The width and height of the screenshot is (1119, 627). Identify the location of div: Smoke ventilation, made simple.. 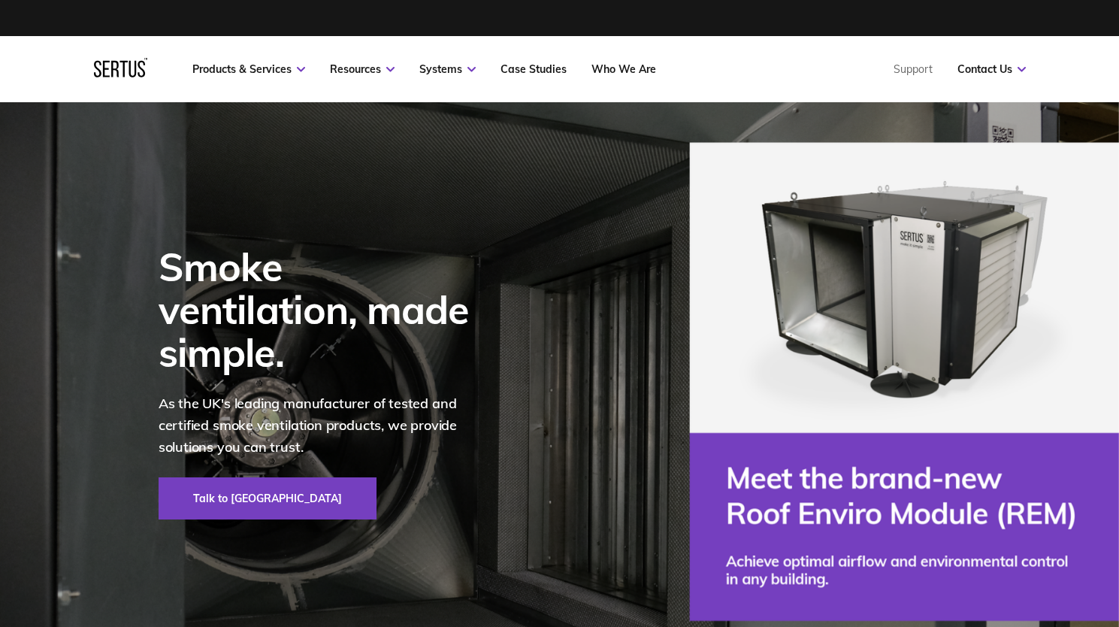
(324, 310).